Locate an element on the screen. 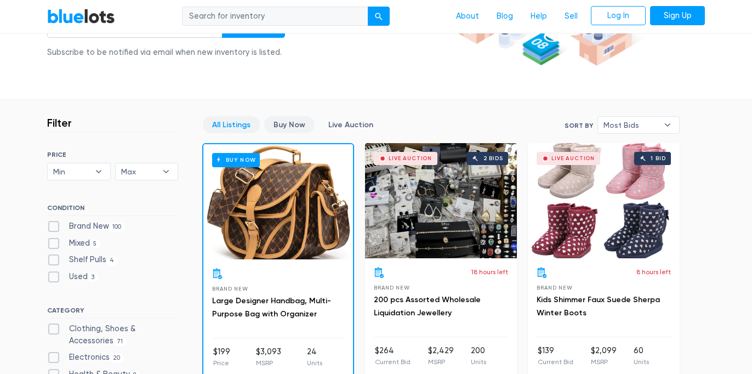 The height and width of the screenshot is (374, 752). label: Shelf Pulls is located at coordinates (82, 260).